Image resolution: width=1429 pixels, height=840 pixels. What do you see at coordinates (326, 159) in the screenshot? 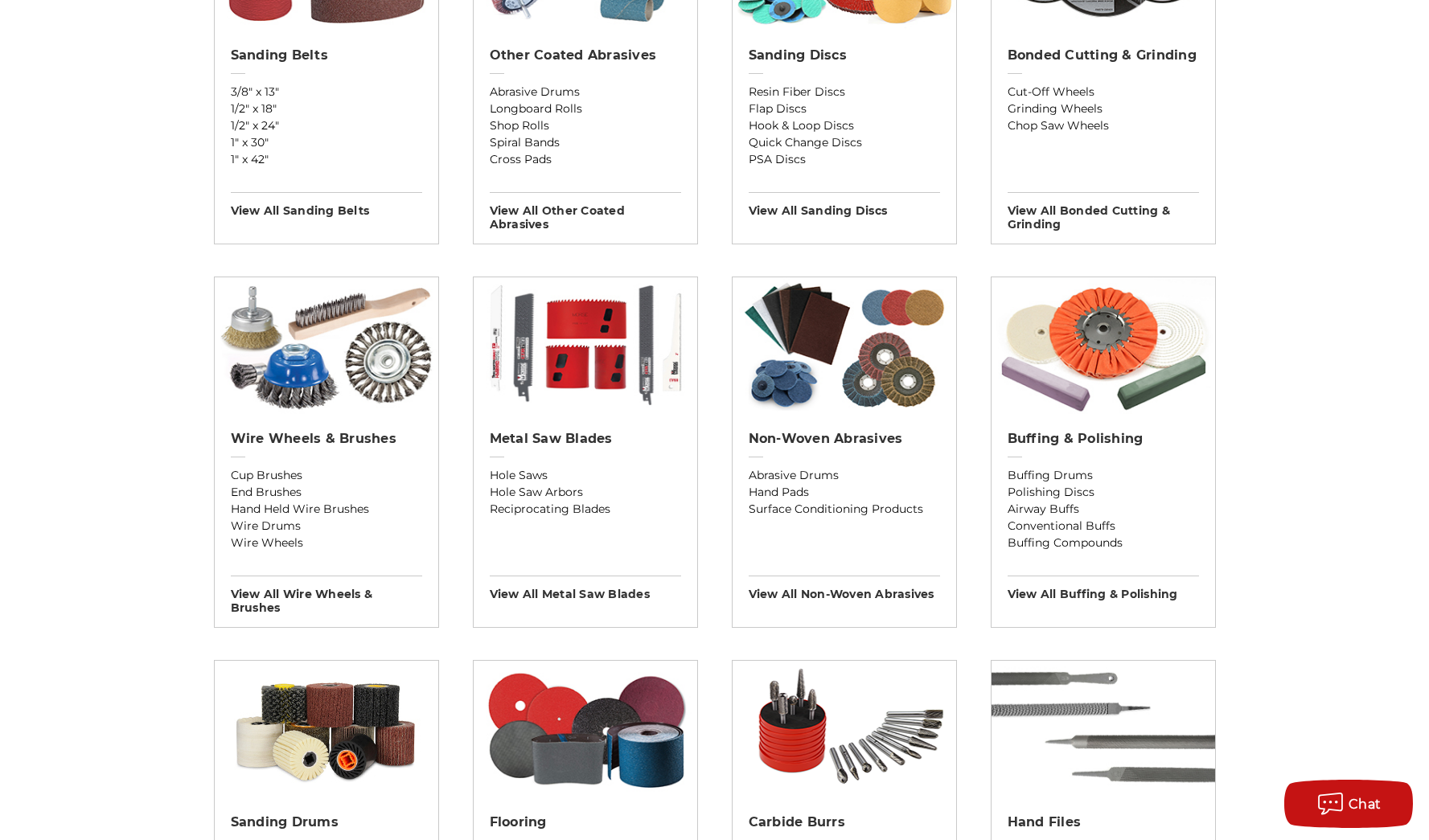
I see `a: 1" x 42"` at bounding box center [326, 159].